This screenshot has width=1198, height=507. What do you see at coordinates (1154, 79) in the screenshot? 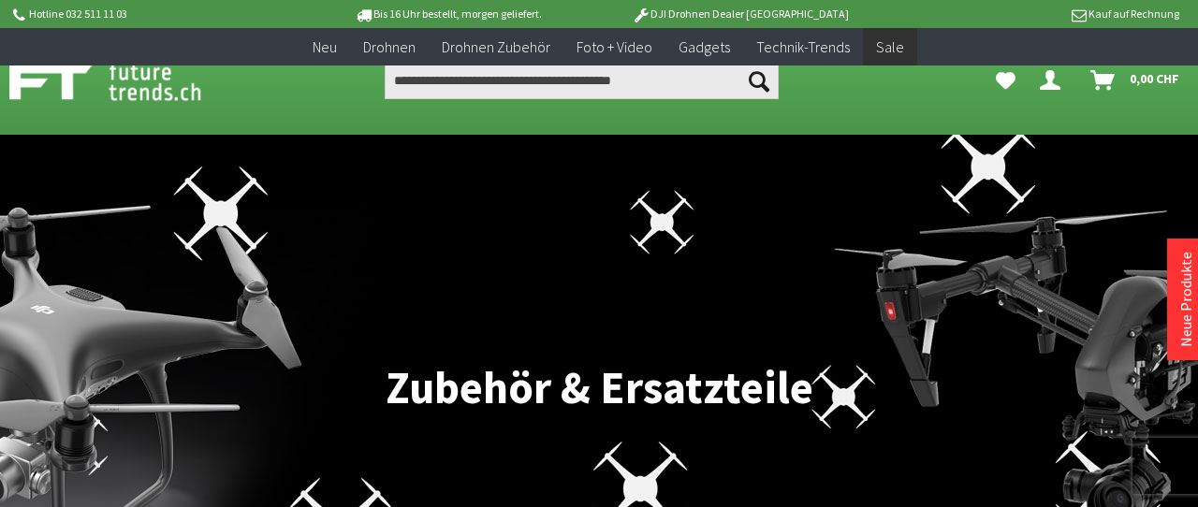
I see `span: 0,00 CHF` at bounding box center [1154, 79].